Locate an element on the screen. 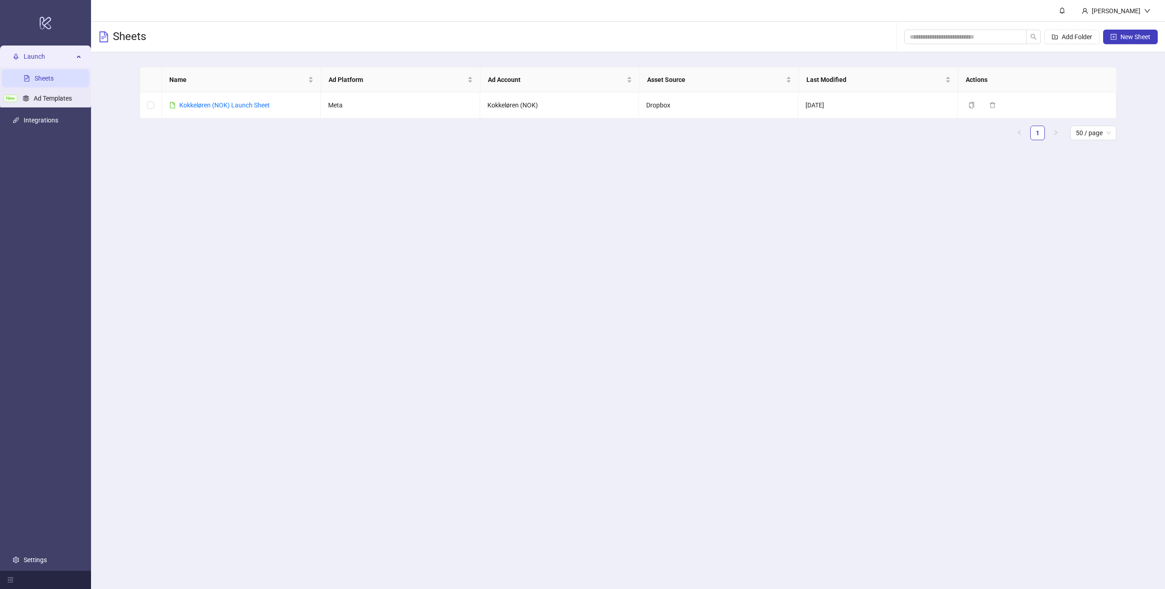  th: Name is located at coordinates (242, 80).